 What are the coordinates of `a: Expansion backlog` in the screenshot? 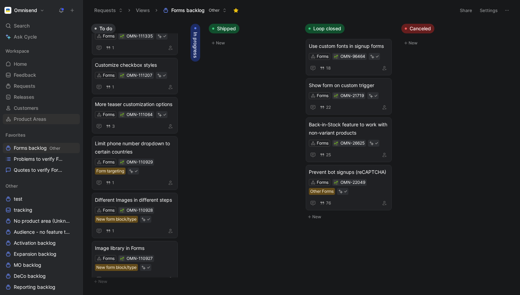 It's located at (41, 254).